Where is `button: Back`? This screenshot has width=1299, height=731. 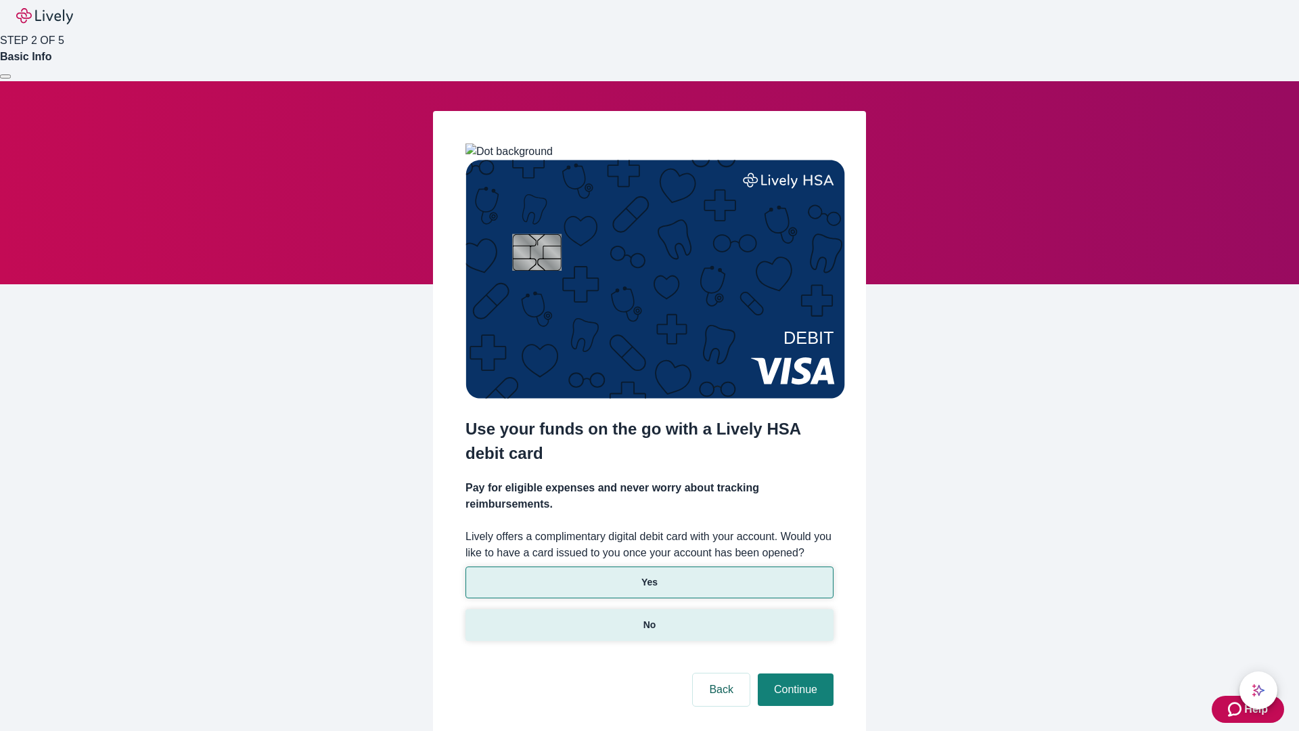 button: Back is located at coordinates (721, 690).